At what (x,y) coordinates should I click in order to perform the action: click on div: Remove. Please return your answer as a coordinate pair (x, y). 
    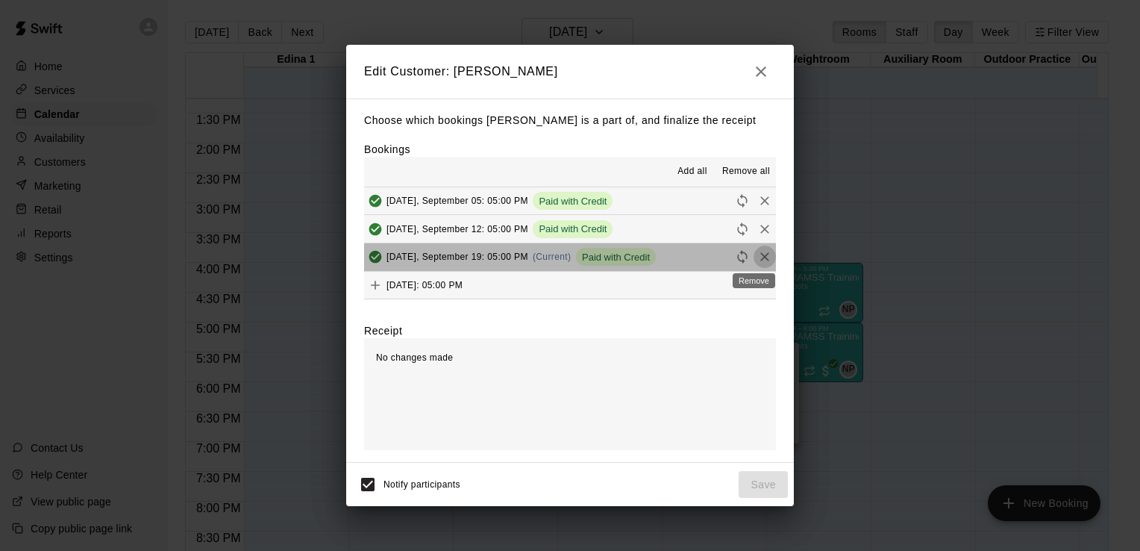
    Looking at the image, I should click on (754, 281).